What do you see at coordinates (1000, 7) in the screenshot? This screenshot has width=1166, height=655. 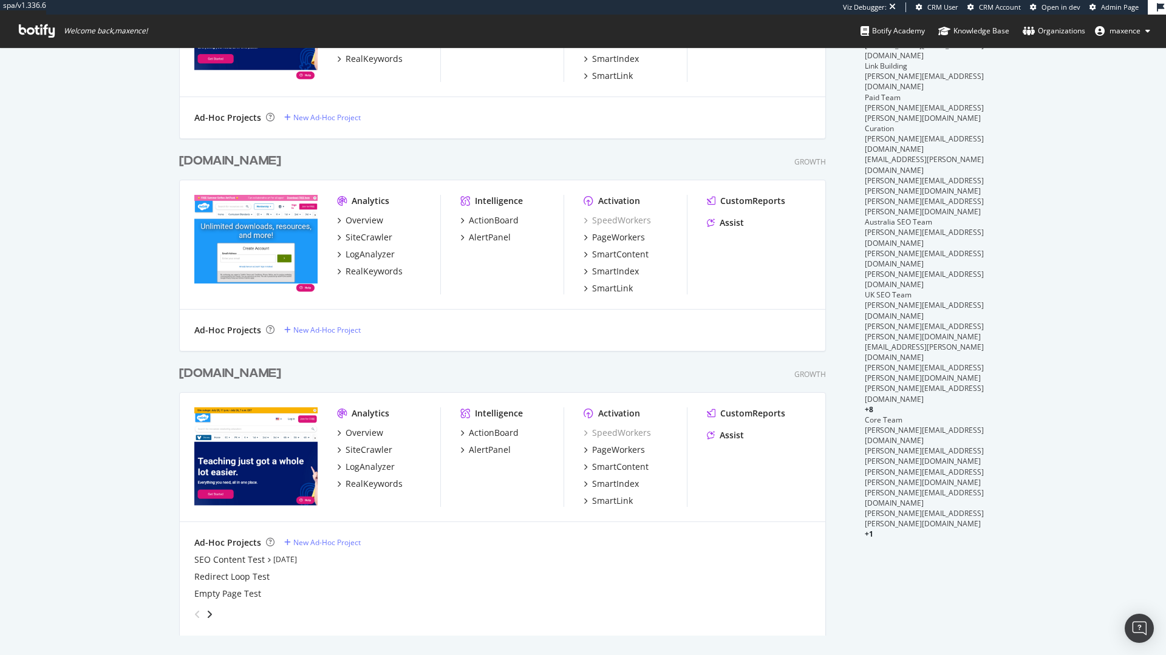 I see `span: CRM Account` at bounding box center [1000, 7].